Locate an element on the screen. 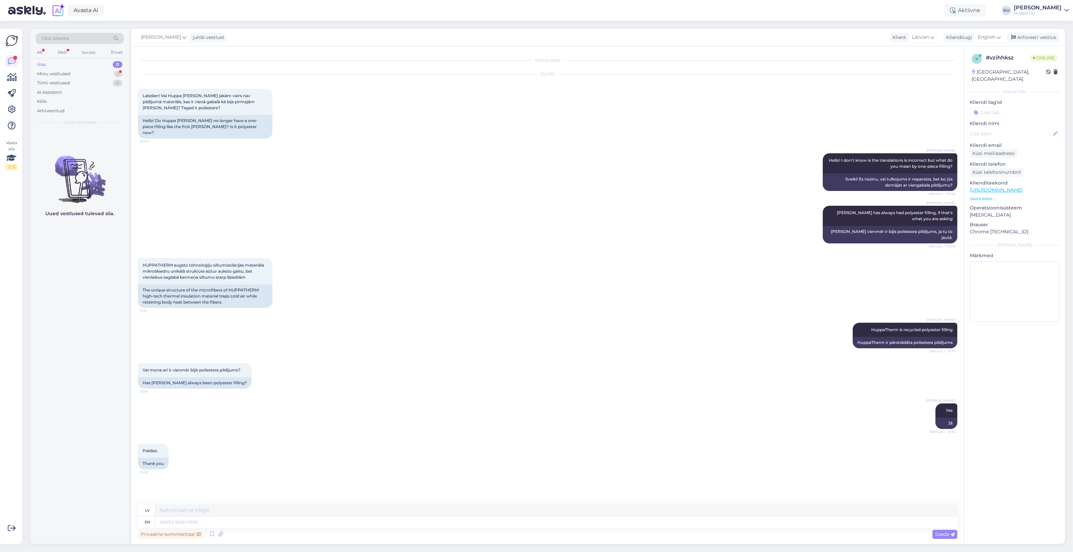 This screenshot has height=552, width=1073. p: Vaata edasi ... is located at coordinates (1015, 199).